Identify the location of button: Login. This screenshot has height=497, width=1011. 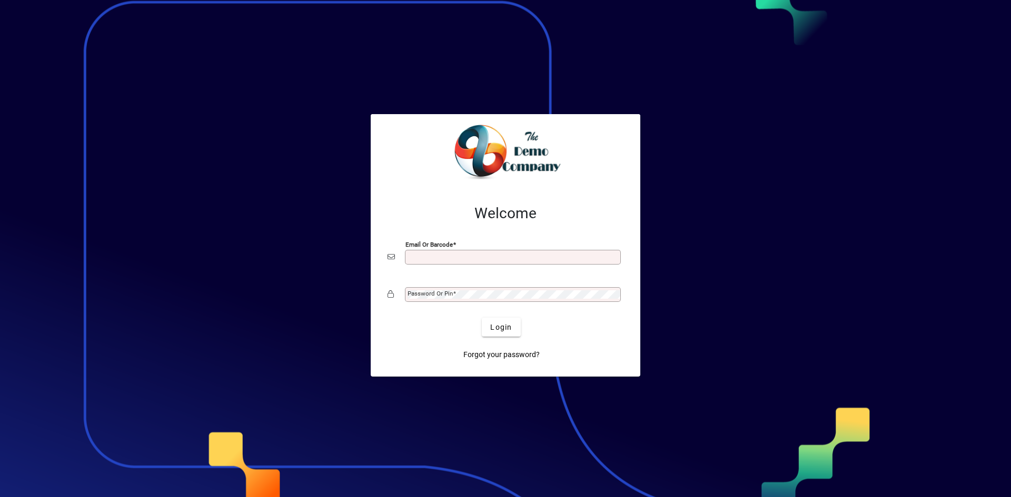
(501, 327).